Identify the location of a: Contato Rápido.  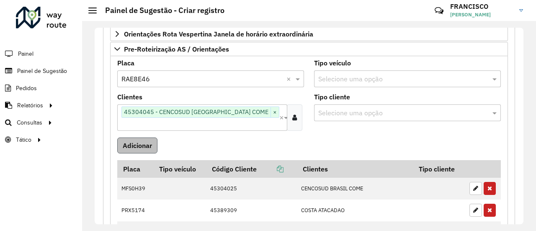
(439, 10).